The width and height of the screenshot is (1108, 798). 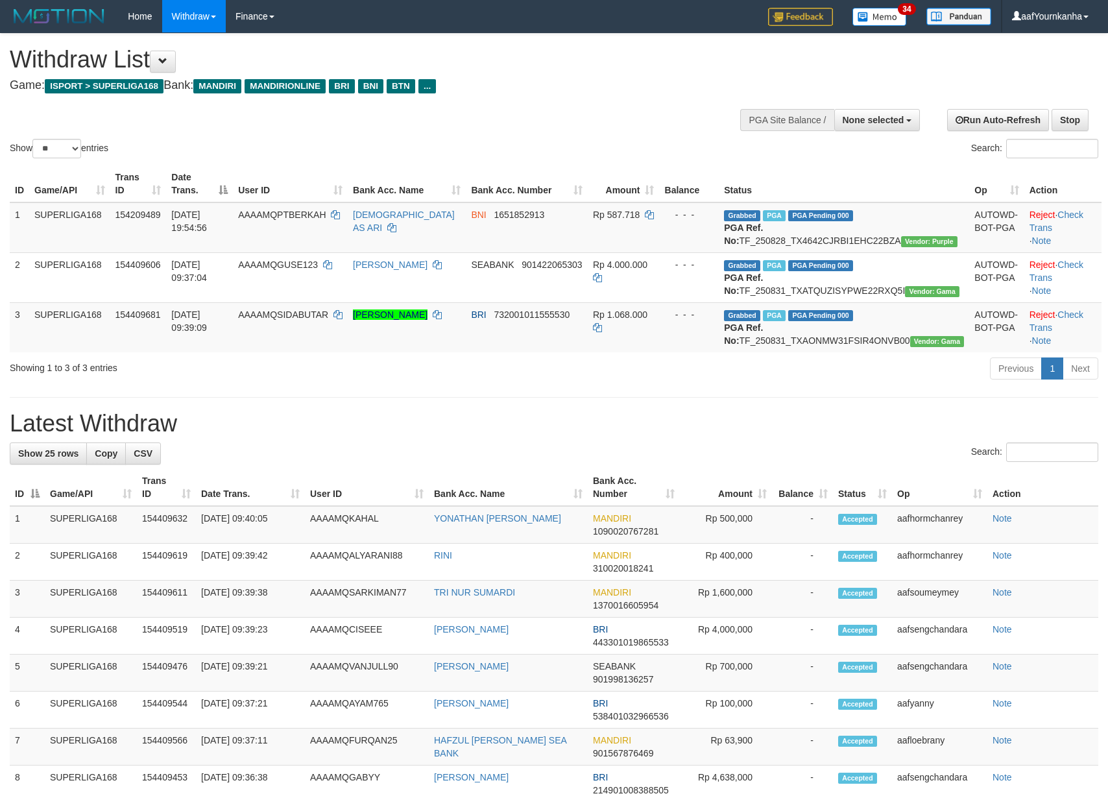 What do you see at coordinates (939, 636) in the screenshot?
I see `td: aafsengchandara` at bounding box center [939, 636].